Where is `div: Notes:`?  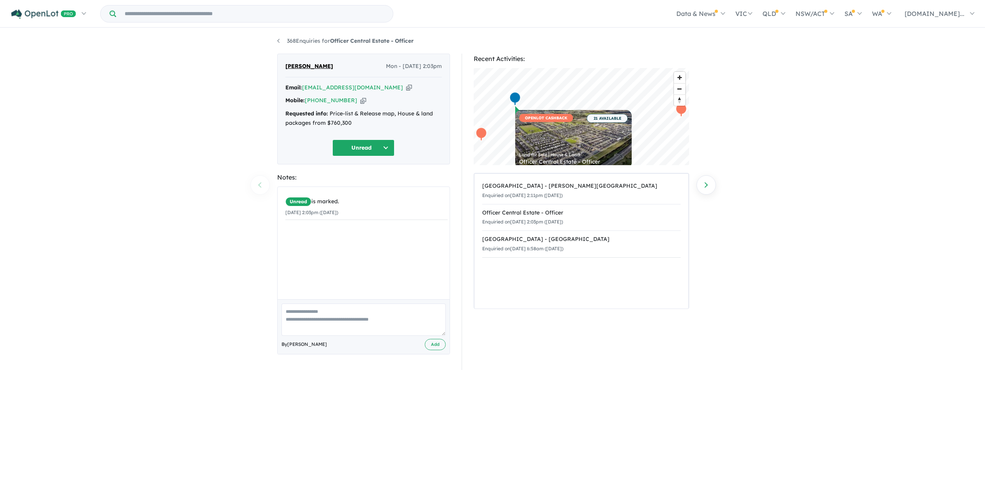
div: Notes: is located at coordinates (364, 177).